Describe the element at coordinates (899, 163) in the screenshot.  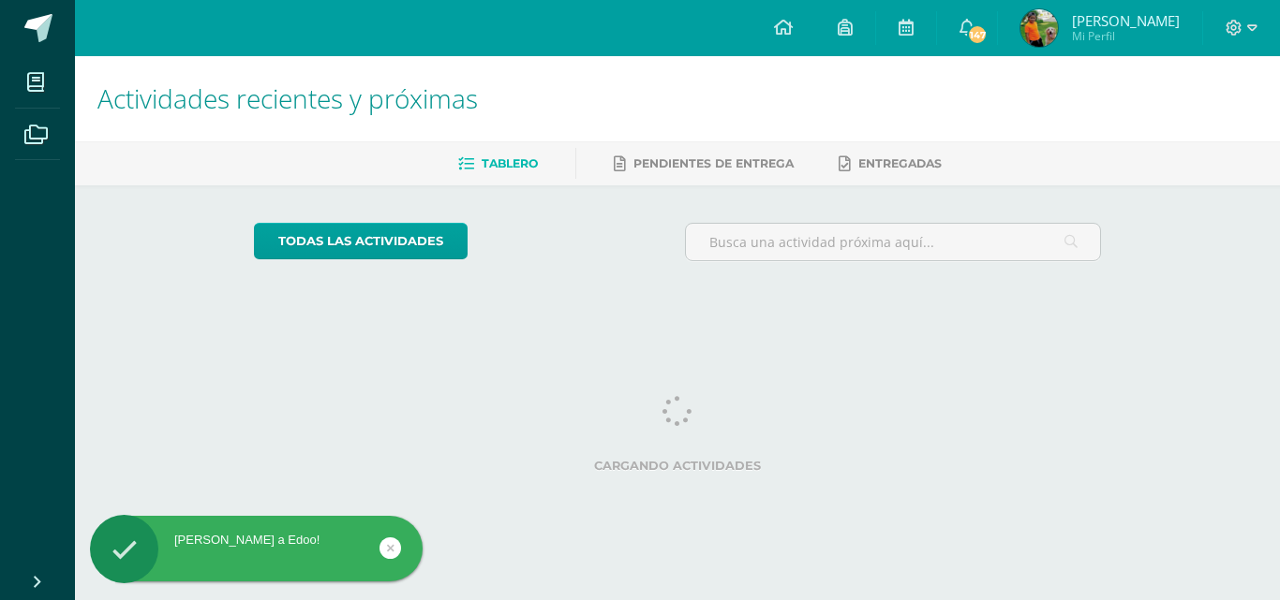
I see `span: Entregadas` at that location.